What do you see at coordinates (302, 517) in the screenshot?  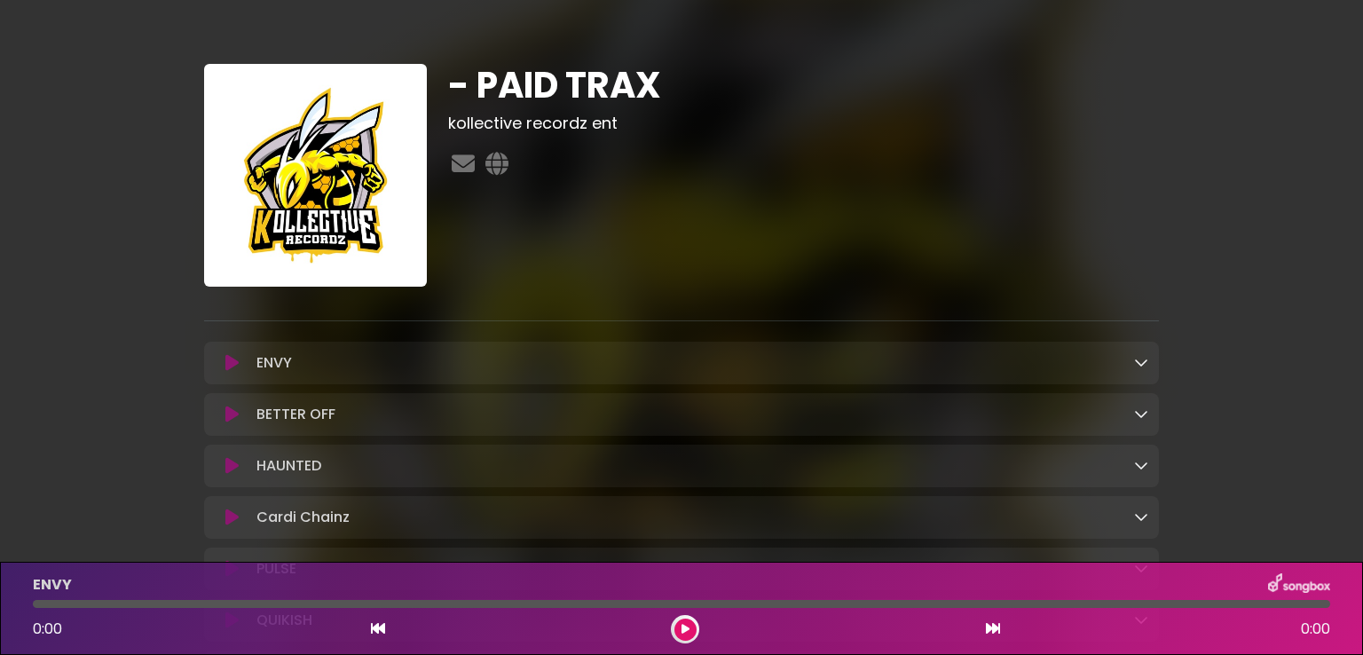 I see `p: Cardi Chainz` at bounding box center [302, 517].